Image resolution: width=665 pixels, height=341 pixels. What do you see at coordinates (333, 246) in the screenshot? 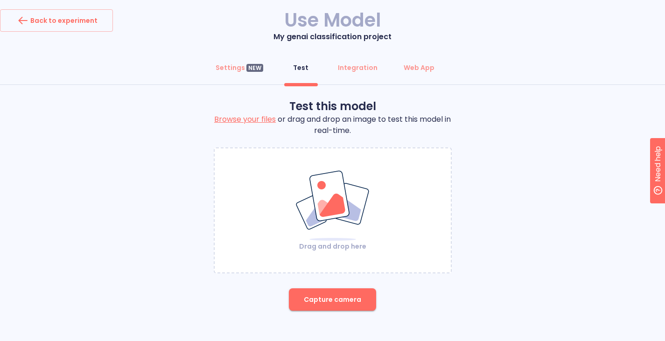
I see `p: Drag and drop here` at bounding box center [333, 246].